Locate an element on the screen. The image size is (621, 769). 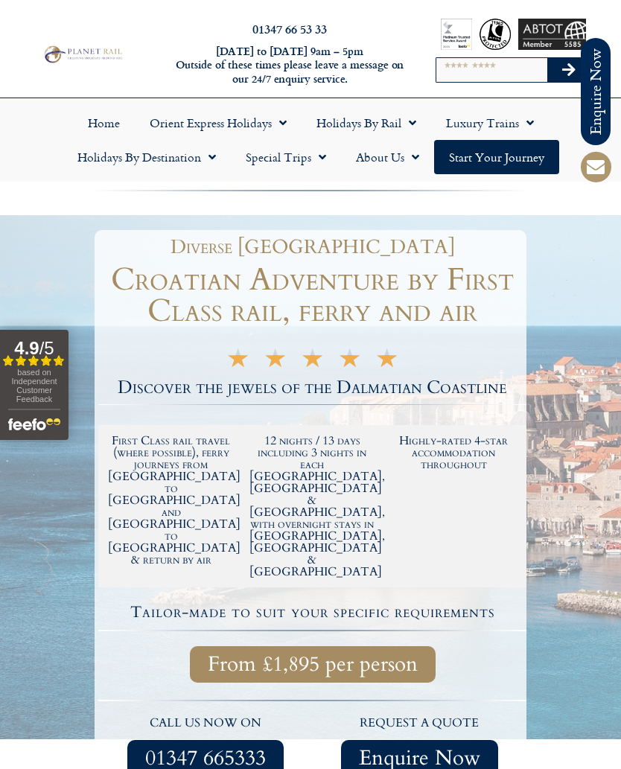
span: 01347 665333 is located at coordinates (205, 758).